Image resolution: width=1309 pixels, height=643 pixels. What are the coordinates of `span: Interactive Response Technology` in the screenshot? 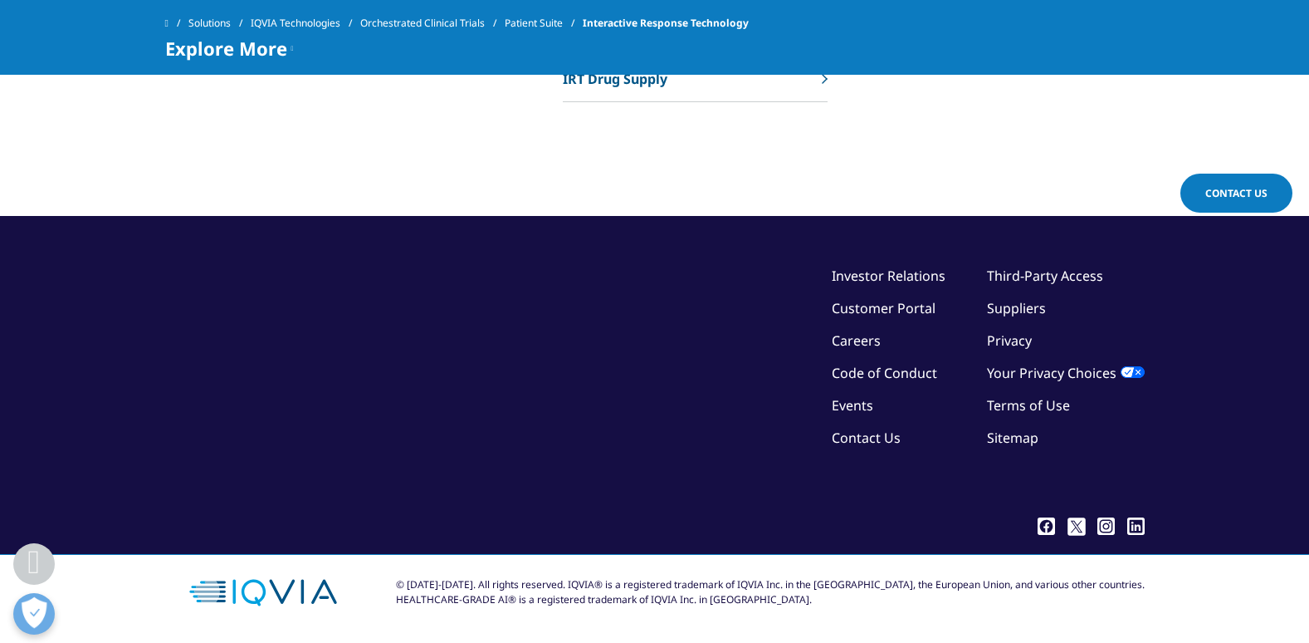 It's located at (666, 23).